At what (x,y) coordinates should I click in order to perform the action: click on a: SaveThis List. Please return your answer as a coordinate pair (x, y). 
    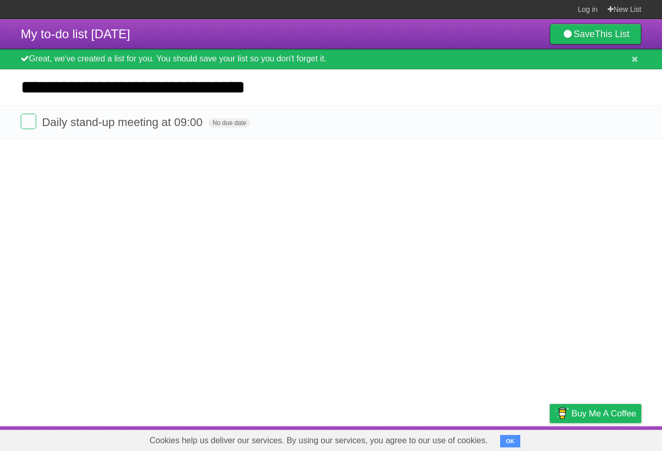
    Looking at the image, I should click on (595, 34).